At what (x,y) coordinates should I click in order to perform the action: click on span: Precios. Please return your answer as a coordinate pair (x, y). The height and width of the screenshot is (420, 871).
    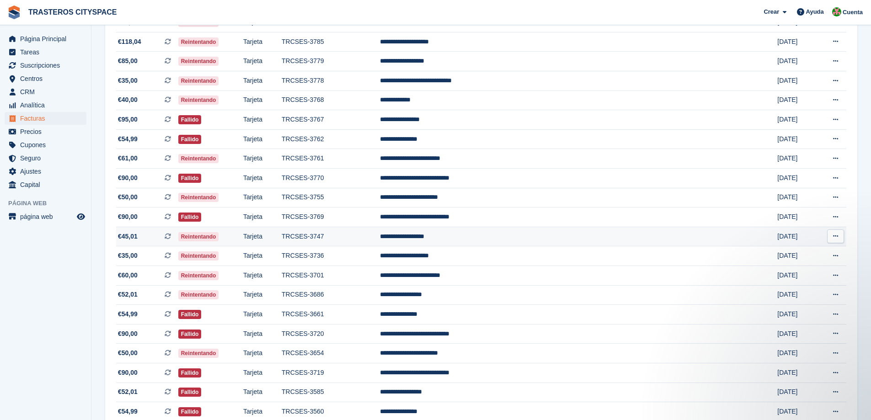
    Looking at the image, I should click on (48, 132).